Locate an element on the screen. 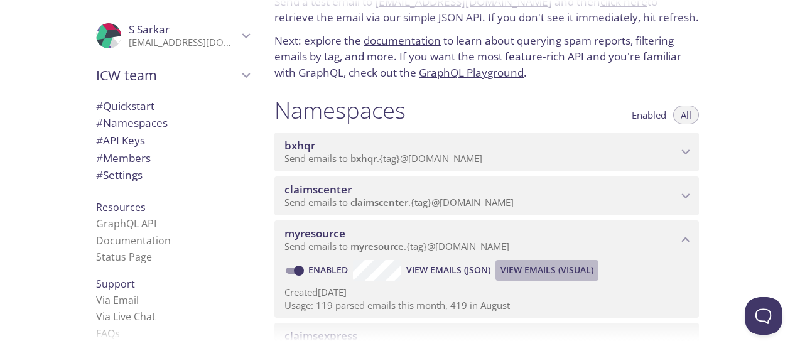 The image size is (795, 341). a: GraphQL API is located at coordinates (126, 224).